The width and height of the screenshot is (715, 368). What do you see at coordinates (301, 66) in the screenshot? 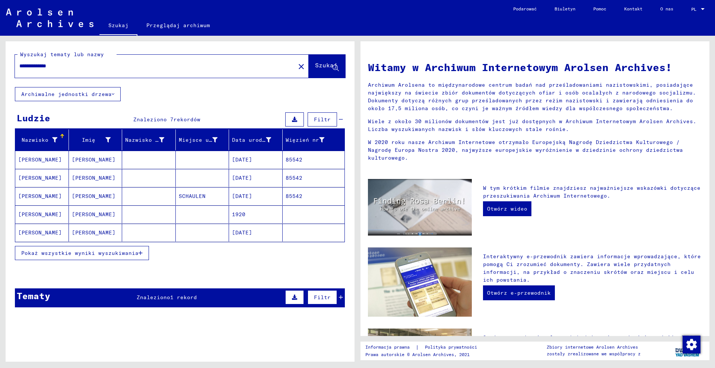
I see `button: Jasne` at bounding box center [301, 66].